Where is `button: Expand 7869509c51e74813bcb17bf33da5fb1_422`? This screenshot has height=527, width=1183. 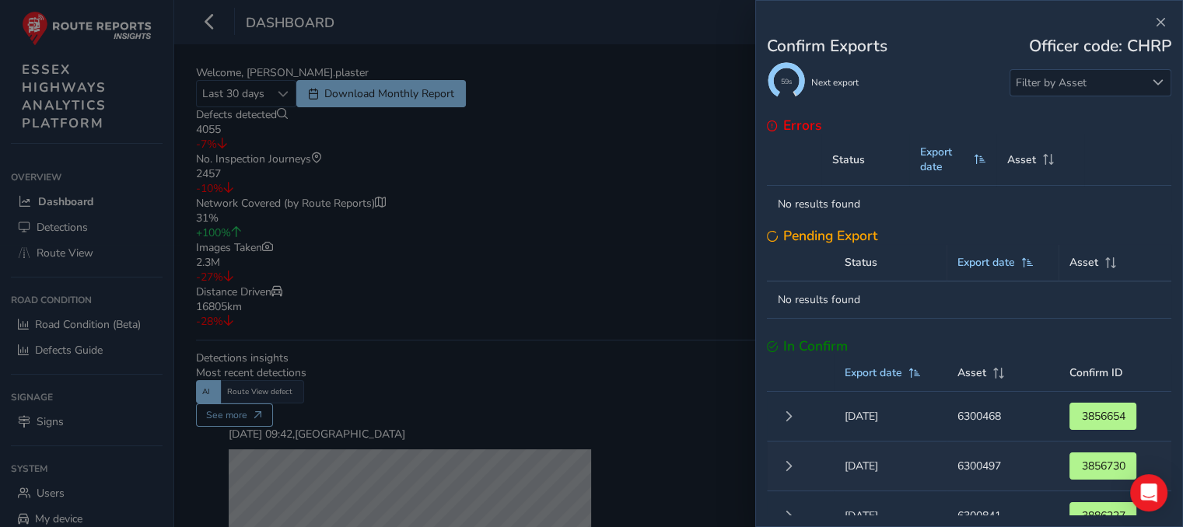 button: Expand 7869509c51e74813bcb17bf33da5fb1_422 is located at coordinates (788, 467).